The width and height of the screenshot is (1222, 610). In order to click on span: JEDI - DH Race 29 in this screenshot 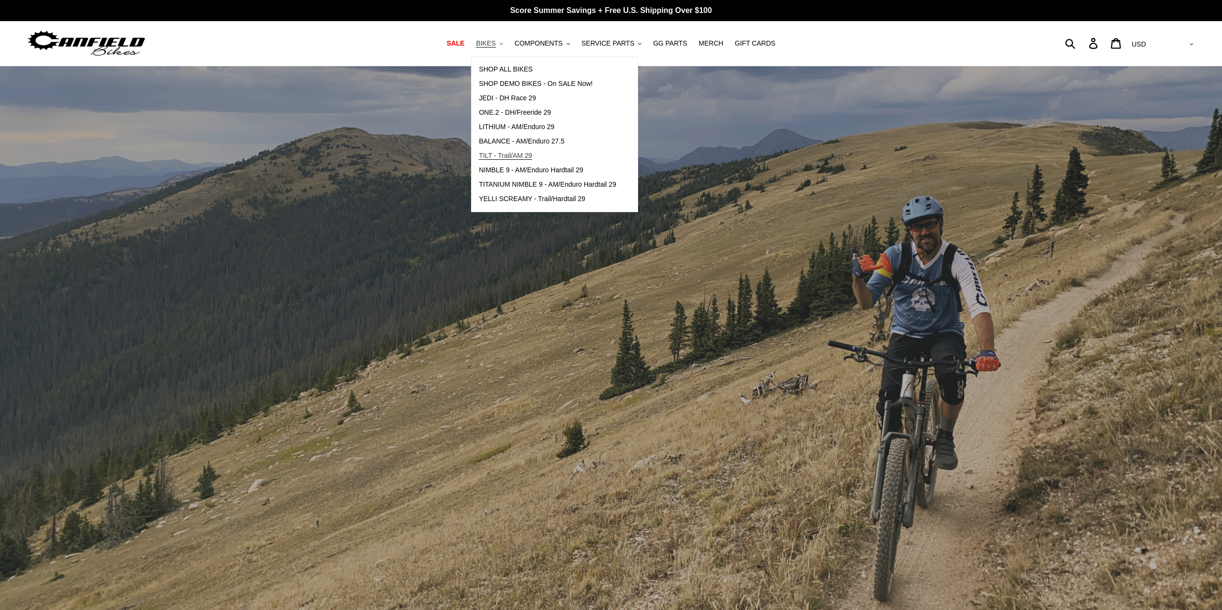, I will do `click(507, 98)`.